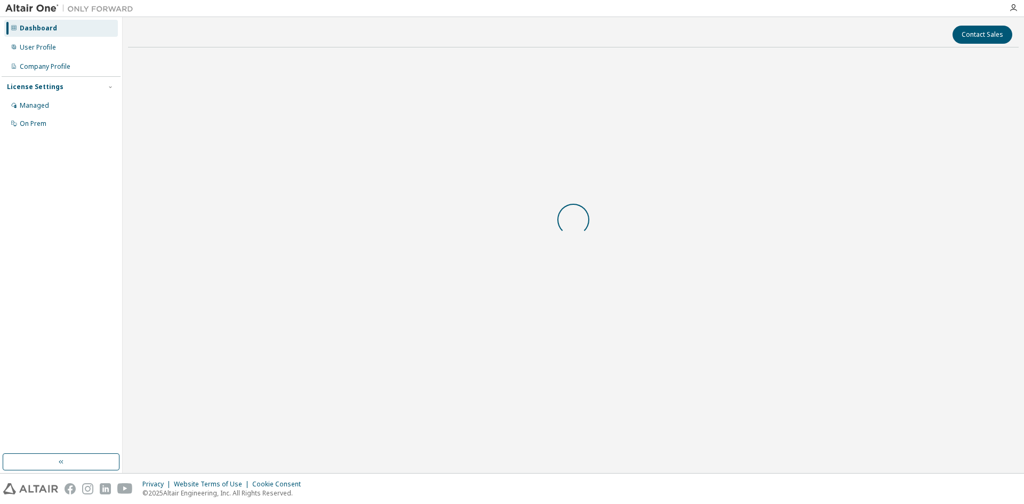  I want to click on div: User Profile, so click(38, 47).